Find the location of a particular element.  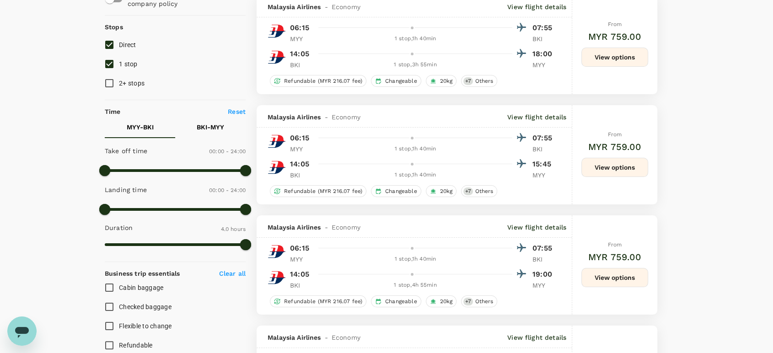

span: 4.0 hours is located at coordinates (233, 229).